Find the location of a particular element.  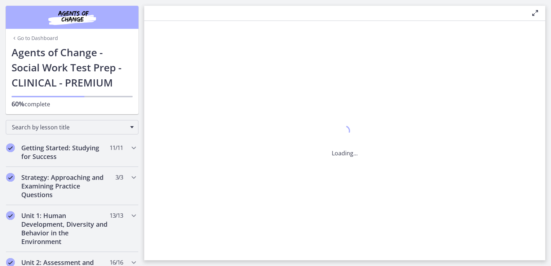

h1: Agents of Change - Social Work Test Prep - CLINICAL - PREMIUM is located at coordinates (72, 67).